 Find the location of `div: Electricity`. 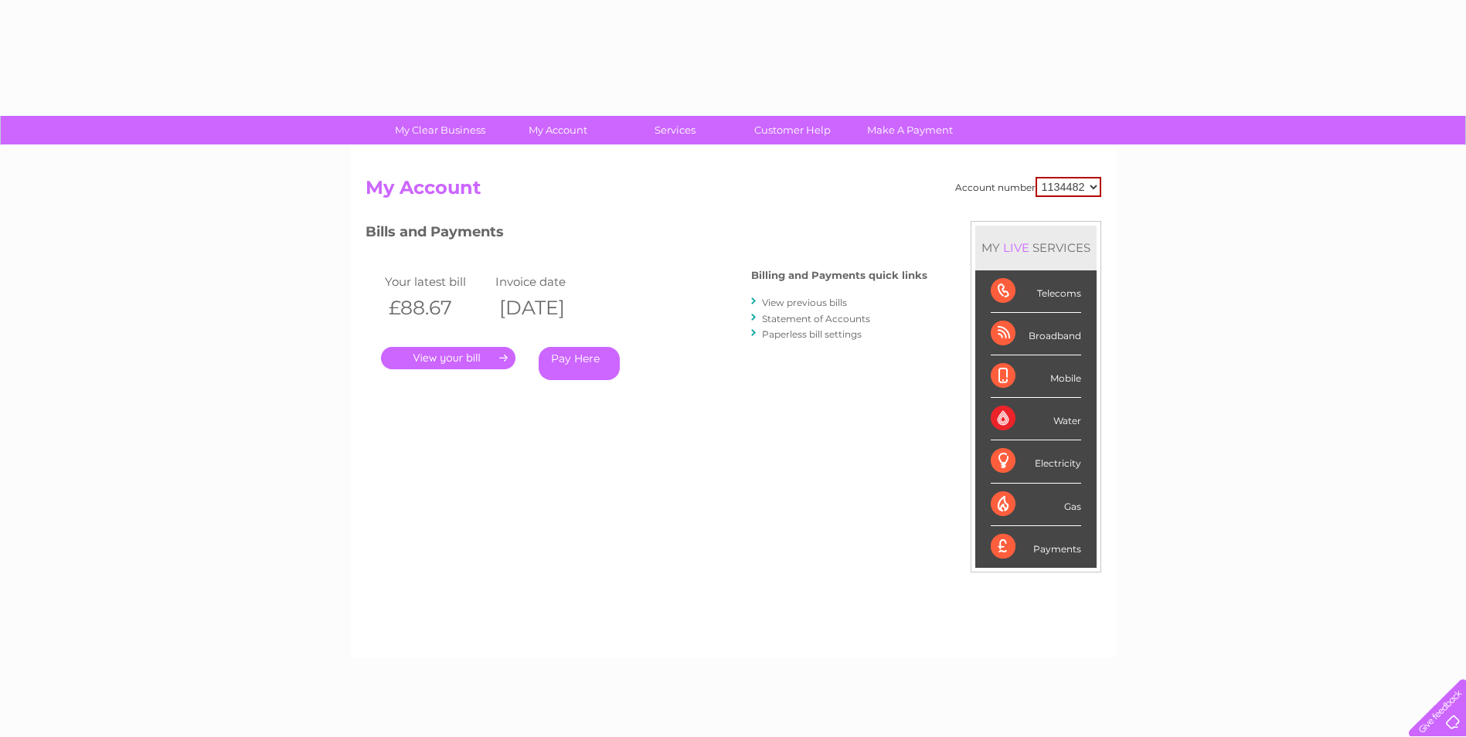

div: Electricity is located at coordinates (1035, 461).